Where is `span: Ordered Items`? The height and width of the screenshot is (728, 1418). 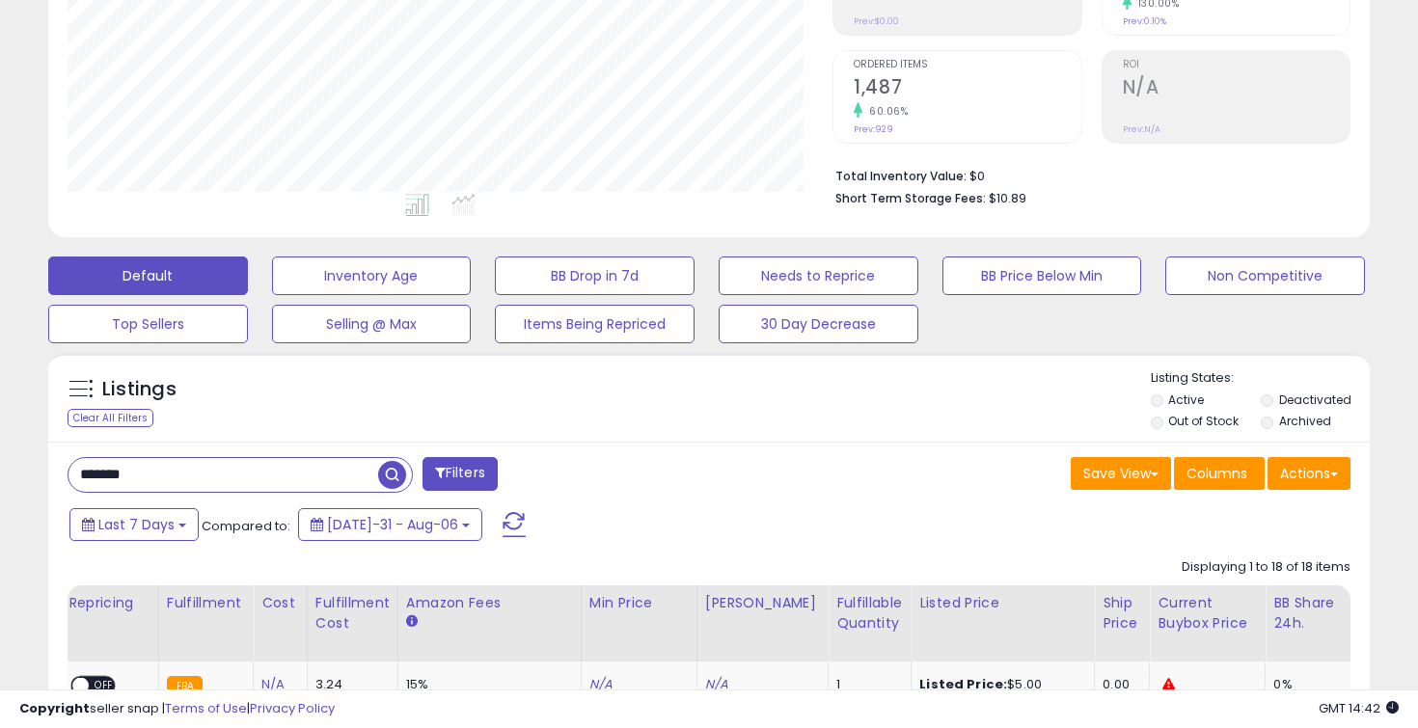
span: Ordered Items is located at coordinates (966, 65).